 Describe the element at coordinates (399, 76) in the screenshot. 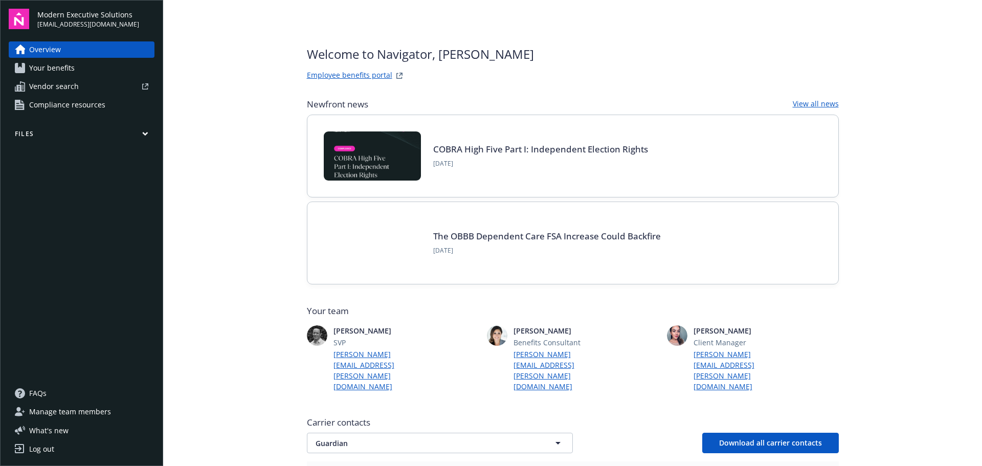

I see `a: striveWebsite` at that location.